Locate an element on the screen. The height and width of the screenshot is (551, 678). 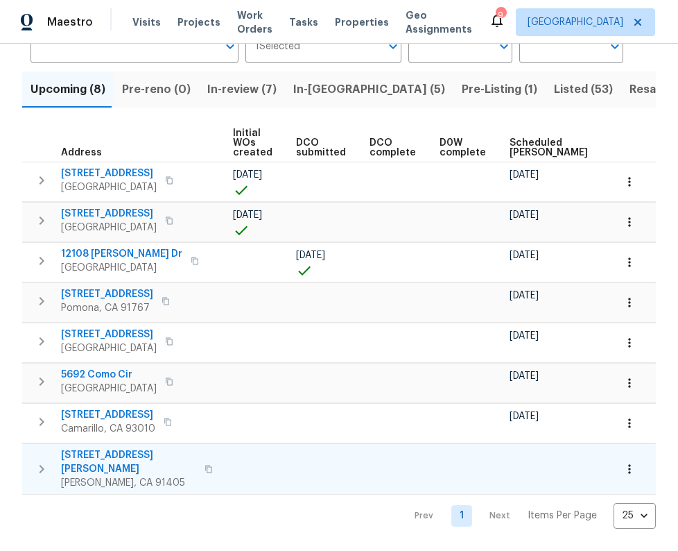
span: Tasks is located at coordinates (304, 22).